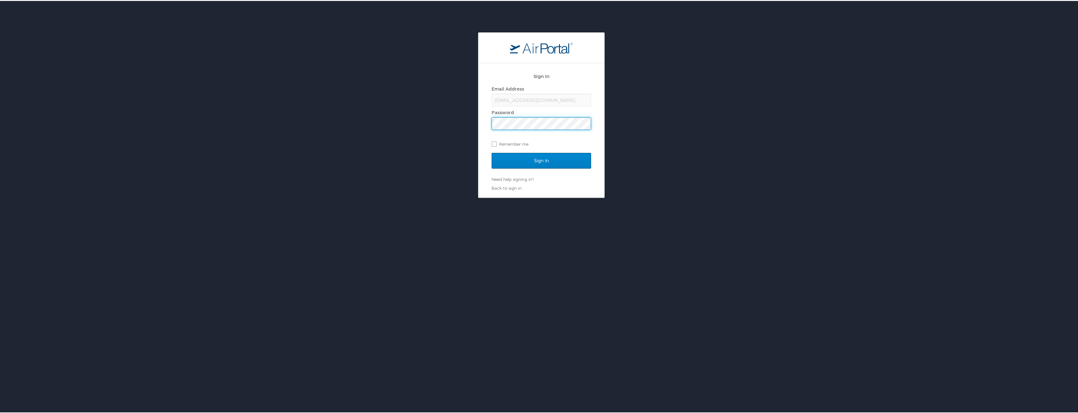  What do you see at coordinates (541, 160) in the screenshot?
I see `input: Sign In` at bounding box center [541, 160].